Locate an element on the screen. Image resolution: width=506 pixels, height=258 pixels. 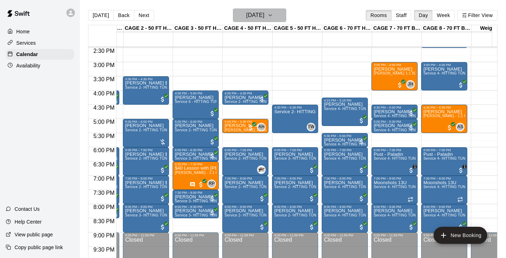
p: Home is located at coordinates (23, 32).